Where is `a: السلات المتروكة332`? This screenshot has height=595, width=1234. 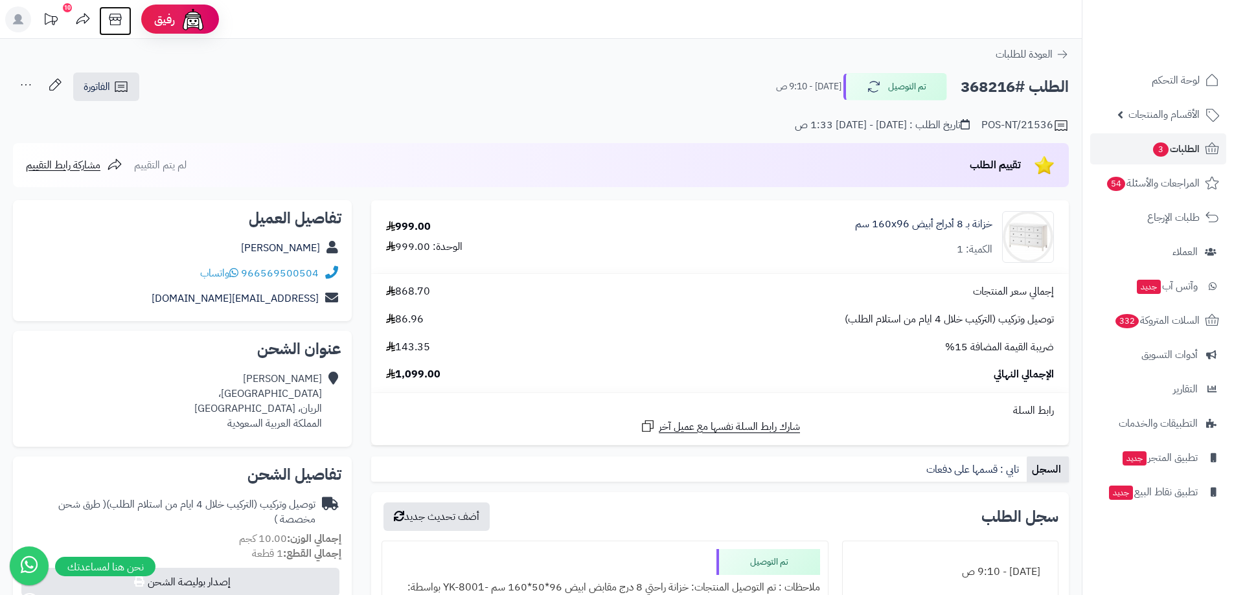
a: السلات المتروكة332 is located at coordinates (1158, 321).